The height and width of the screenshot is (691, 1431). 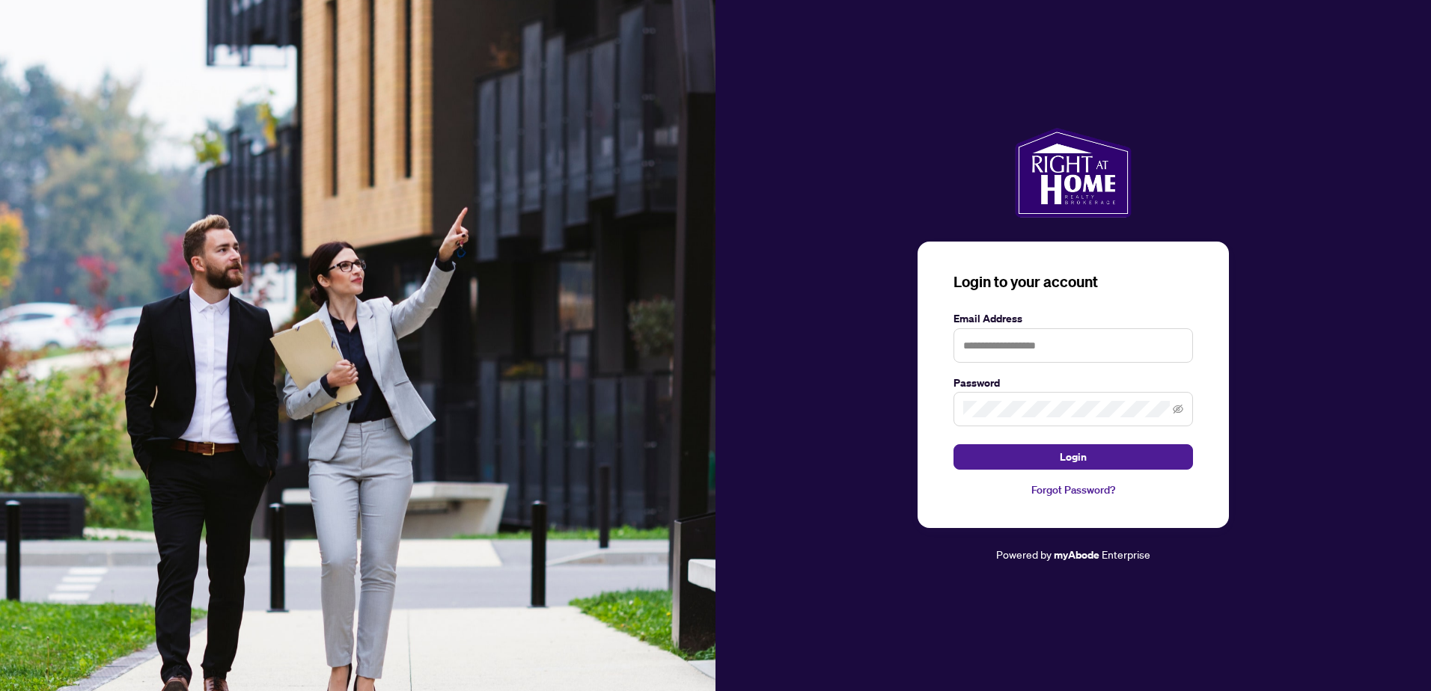 I want to click on span: Powered by, so click(x=1023, y=554).